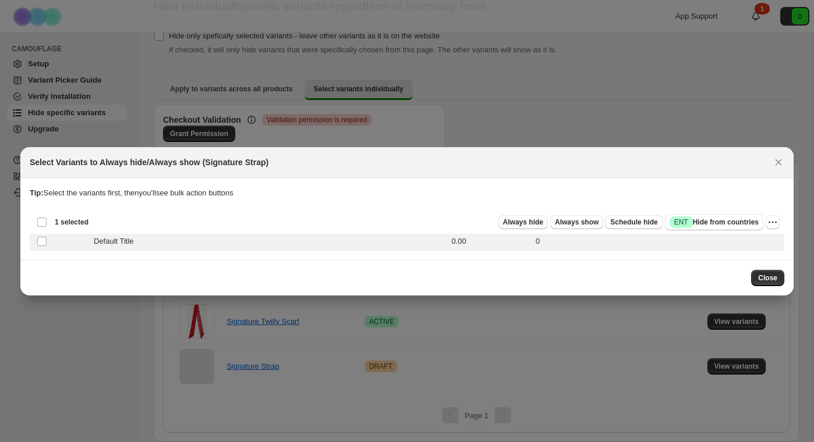 This screenshot has height=442, width=814. Describe the element at coordinates (767, 278) in the screenshot. I see `span: Close` at that location.